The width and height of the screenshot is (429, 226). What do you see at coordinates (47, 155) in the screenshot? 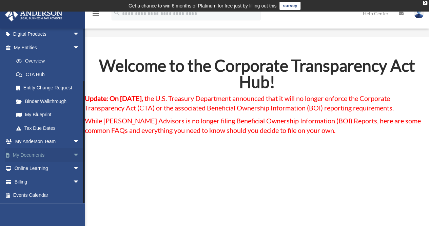
I see `a: My Documentsarrow_drop_down` at bounding box center [47, 155].